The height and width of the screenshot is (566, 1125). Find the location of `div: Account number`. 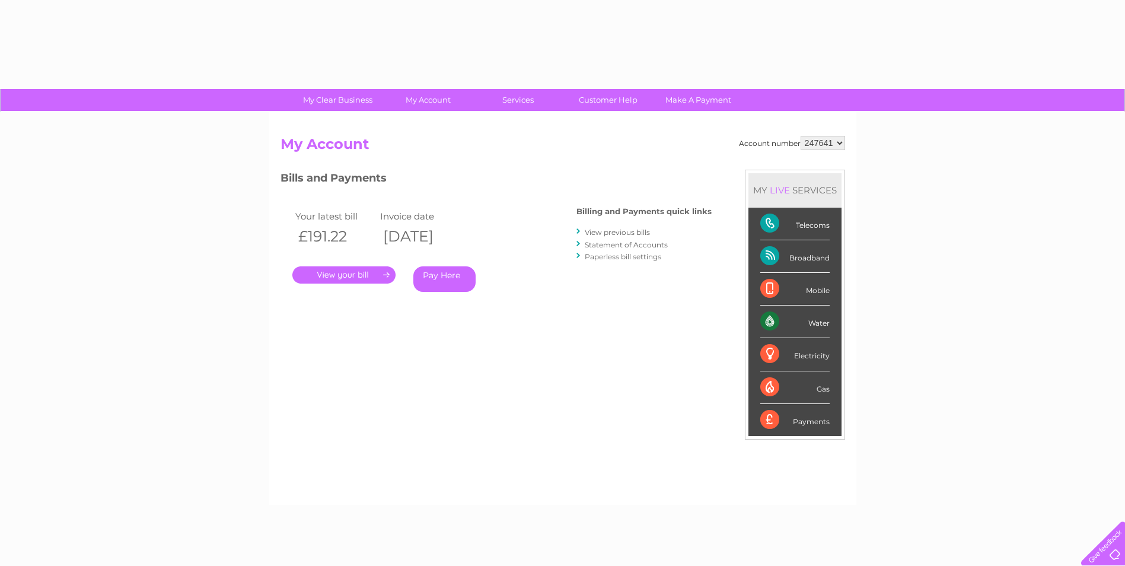

div: Account number is located at coordinates (792, 143).